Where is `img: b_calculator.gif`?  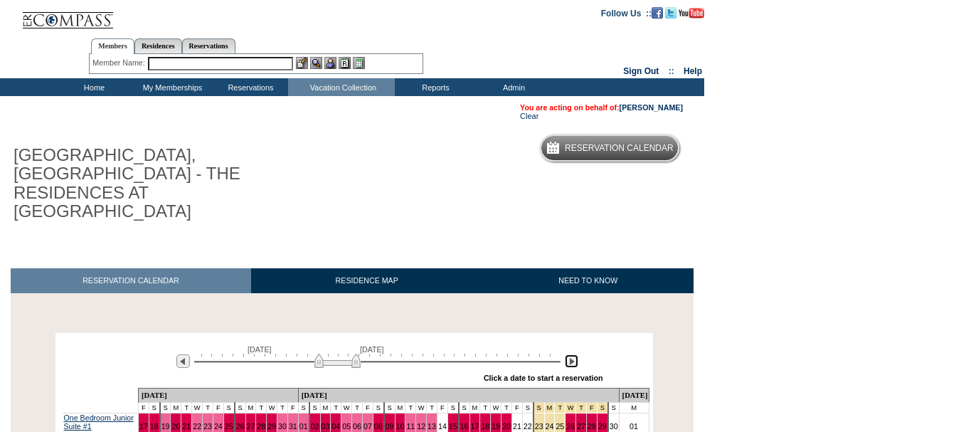 img: b_calculator.gif is located at coordinates (359, 63).